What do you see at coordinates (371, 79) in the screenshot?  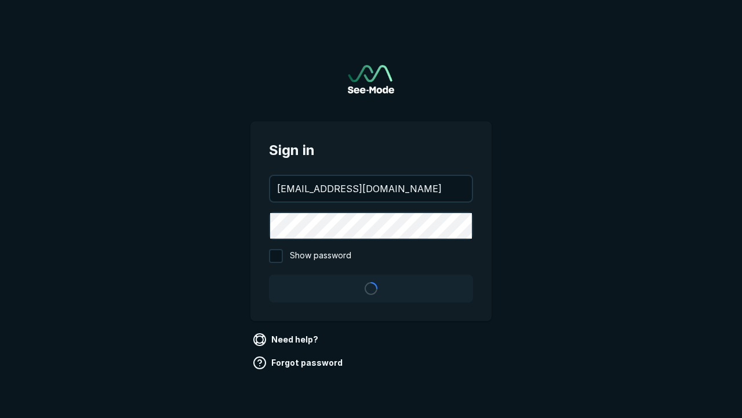 I see `a: Go to sign in` at bounding box center [371, 79].